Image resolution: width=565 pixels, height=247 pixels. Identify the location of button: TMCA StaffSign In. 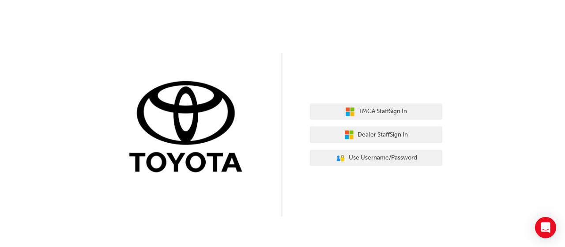
(376, 112).